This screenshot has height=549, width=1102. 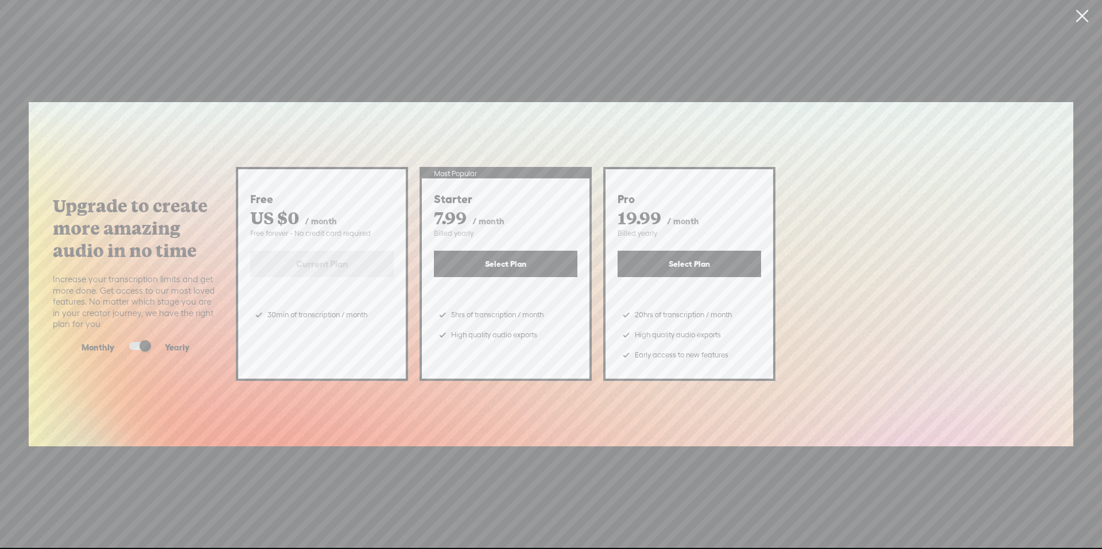 What do you see at coordinates (683, 315) in the screenshot?
I see `span: 20hrs of transcription / month` at bounding box center [683, 315].